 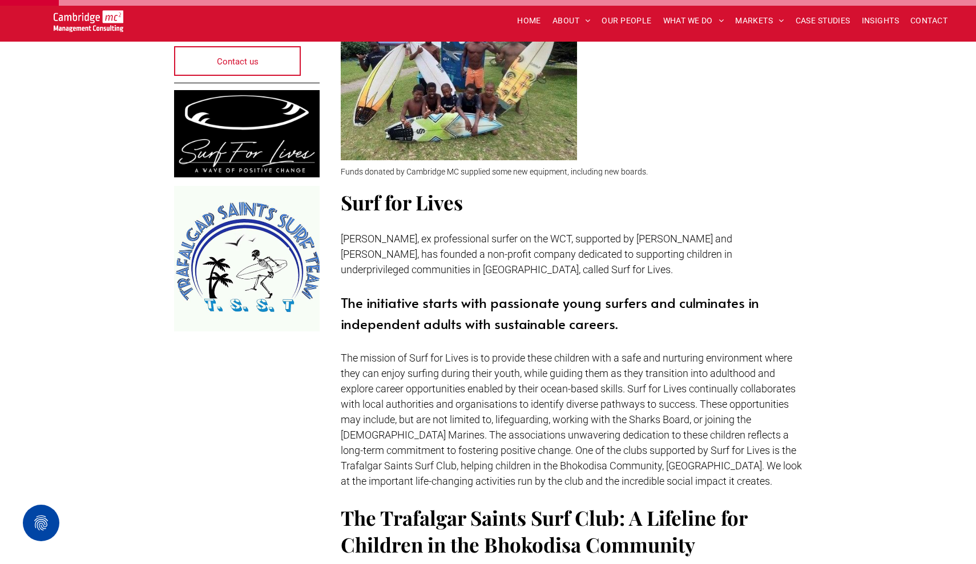 What do you see at coordinates (88, 21) in the screenshot?
I see `img: Go to Homepage` at bounding box center [88, 21].